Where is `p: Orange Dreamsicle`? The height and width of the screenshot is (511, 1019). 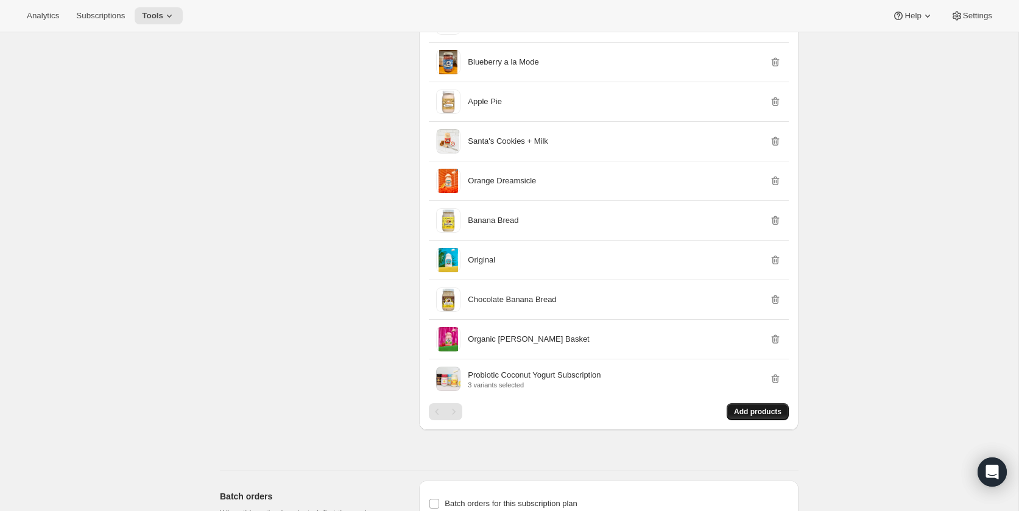 p: Orange Dreamsicle is located at coordinates (502, 181).